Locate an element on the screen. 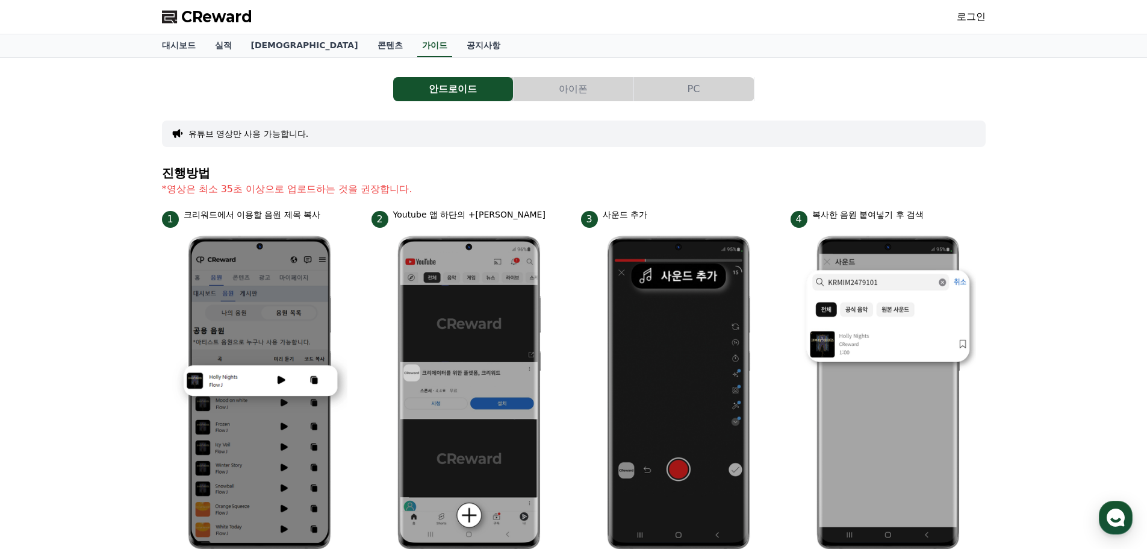 This screenshot has height=549, width=1147. a: 대화 is located at coordinates (117, 397).